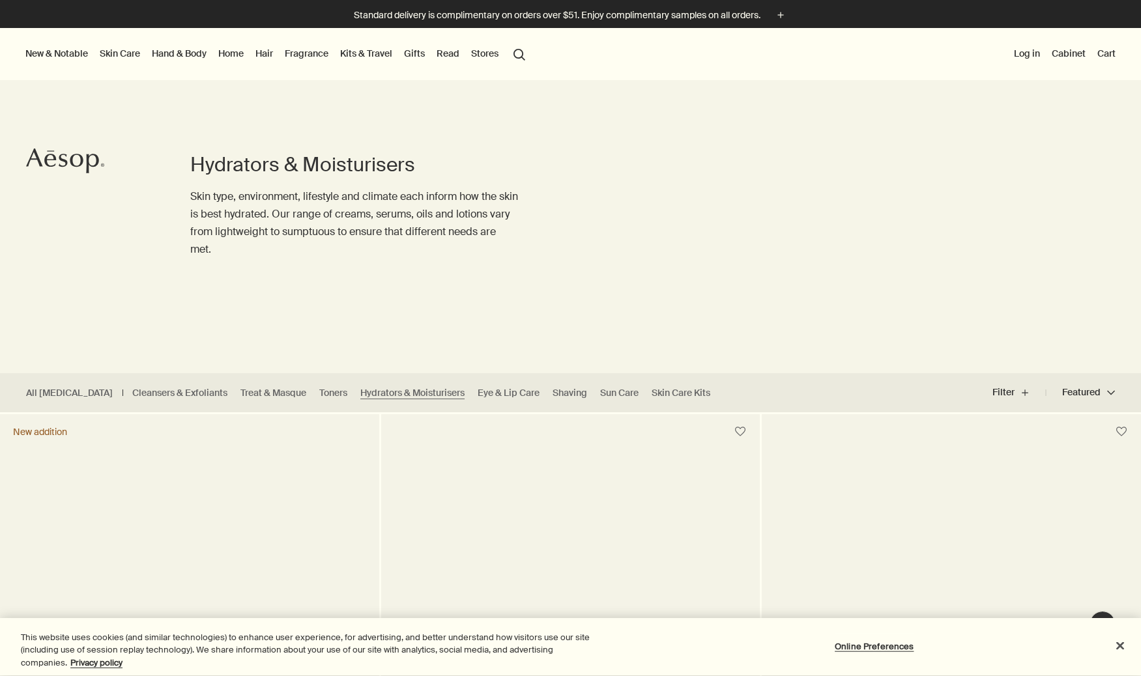 This screenshot has width=1141, height=676. Describe the element at coordinates (1027, 53) in the screenshot. I see `button: Log in` at that location.